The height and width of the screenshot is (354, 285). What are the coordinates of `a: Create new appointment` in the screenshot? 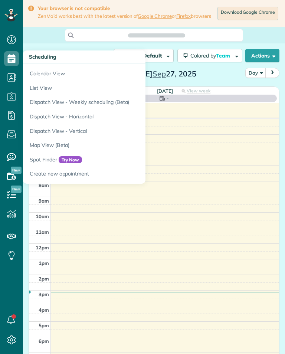 It's located at (116, 175).